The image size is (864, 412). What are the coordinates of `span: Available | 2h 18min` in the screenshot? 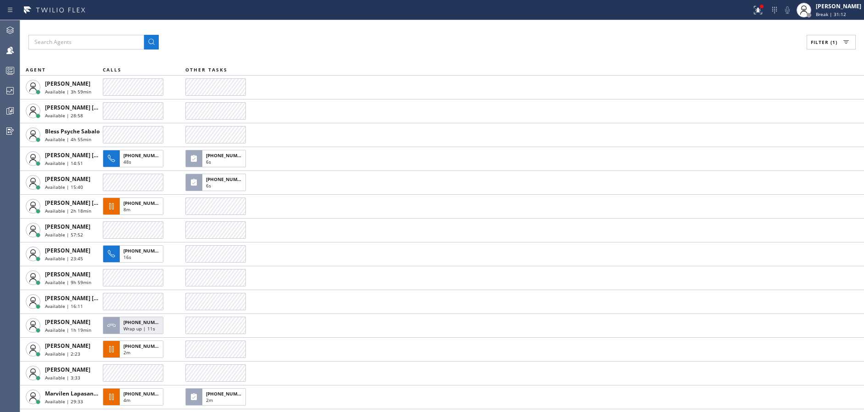 It's located at (68, 211).